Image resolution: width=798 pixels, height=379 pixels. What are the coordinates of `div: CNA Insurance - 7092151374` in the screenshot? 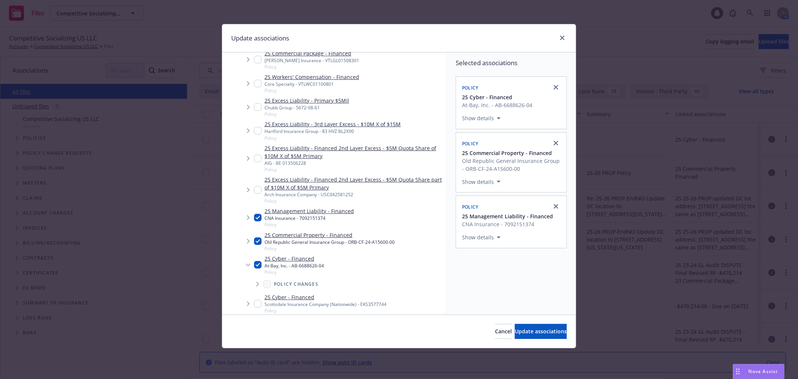 It's located at (309, 218).